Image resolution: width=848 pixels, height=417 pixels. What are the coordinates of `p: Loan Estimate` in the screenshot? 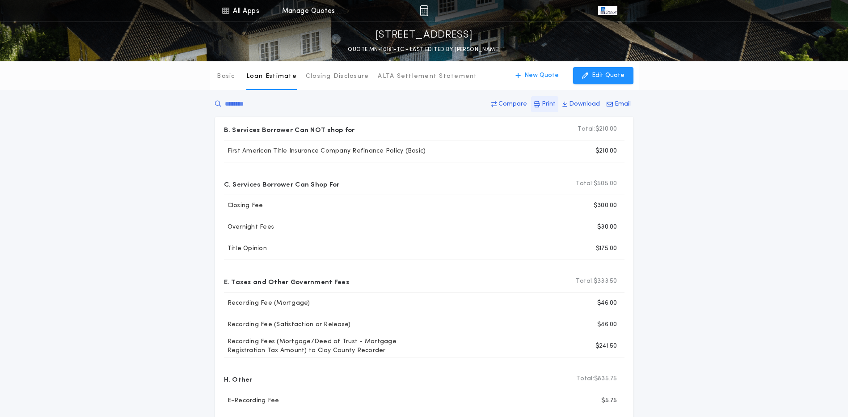 It's located at (271, 76).